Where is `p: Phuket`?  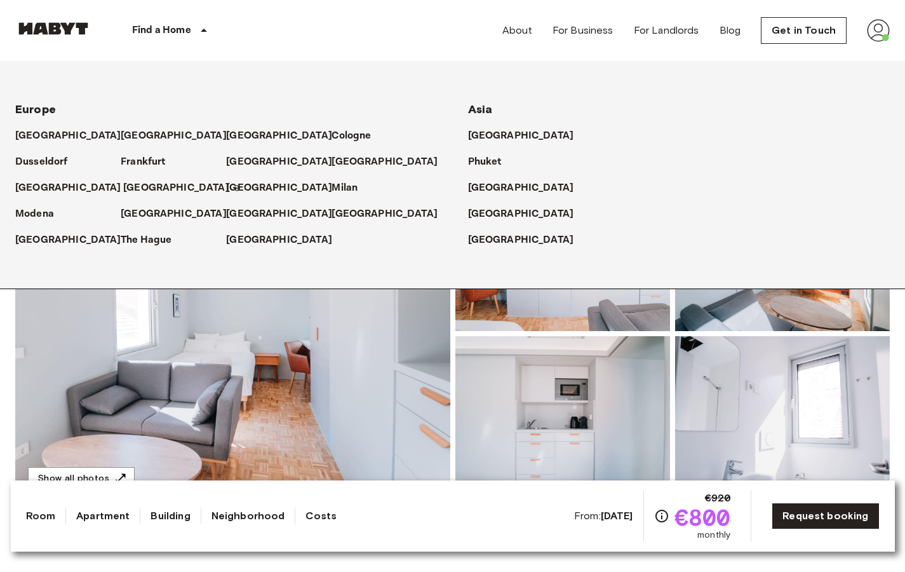
p: Phuket is located at coordinates (485, 162).